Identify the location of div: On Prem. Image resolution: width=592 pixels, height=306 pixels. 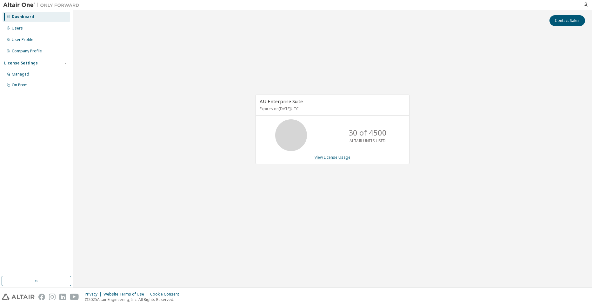
(20, 85).